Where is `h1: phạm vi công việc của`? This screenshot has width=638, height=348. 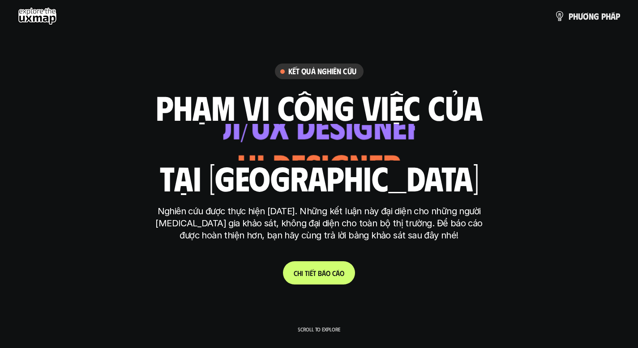 h1: phạm vi công việc của is located at coordinates (319, 107).